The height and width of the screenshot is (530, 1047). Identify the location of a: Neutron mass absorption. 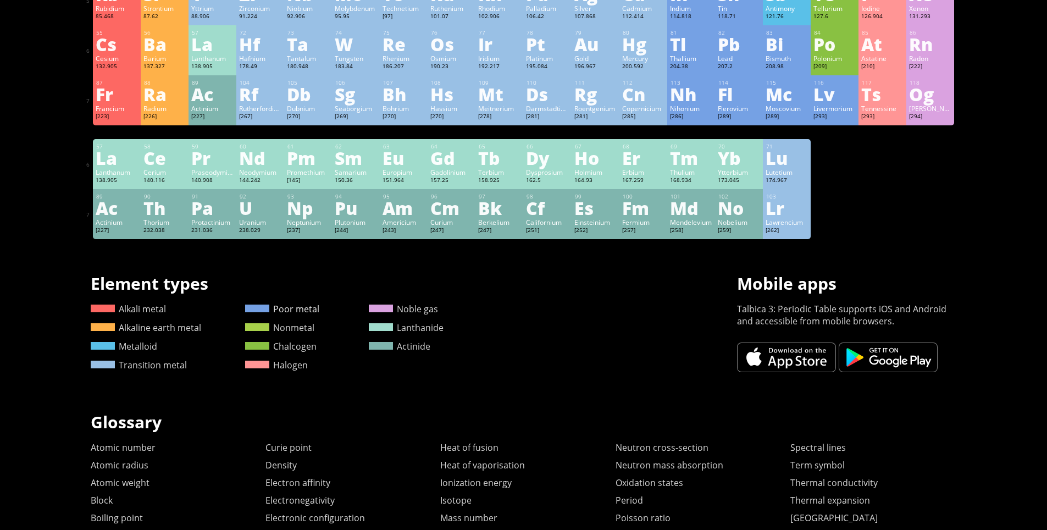
(669, 465).